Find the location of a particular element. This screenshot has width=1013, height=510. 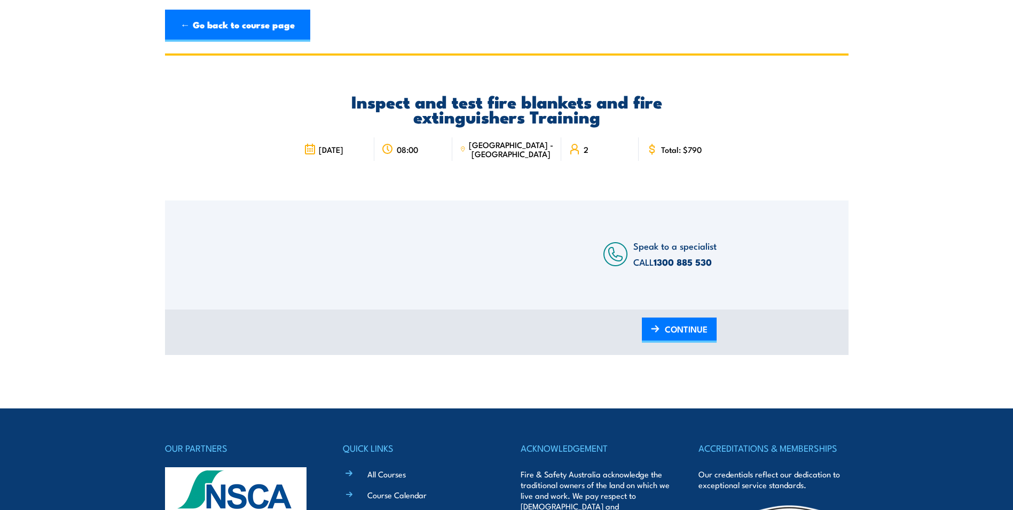

span: 2 is located at coordinates (586, 149).